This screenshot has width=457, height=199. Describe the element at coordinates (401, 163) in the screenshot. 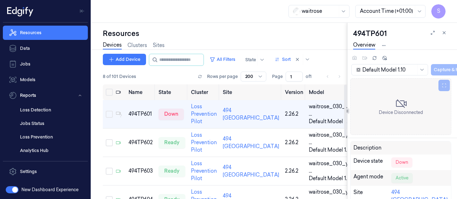

I see `div: Down` at that location.